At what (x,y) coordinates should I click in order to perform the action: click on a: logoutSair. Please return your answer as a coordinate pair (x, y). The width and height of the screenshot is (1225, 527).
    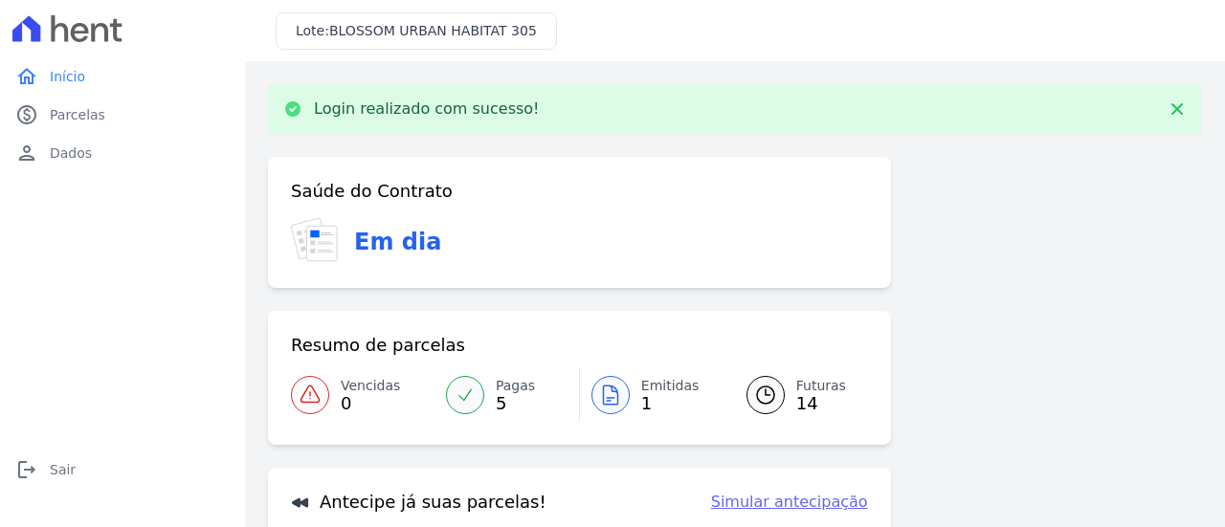
    Looking at the image, I should click on (123, 470).